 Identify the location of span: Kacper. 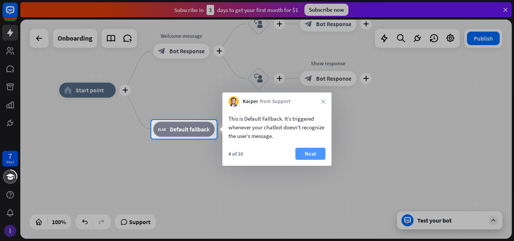
(250, 102).